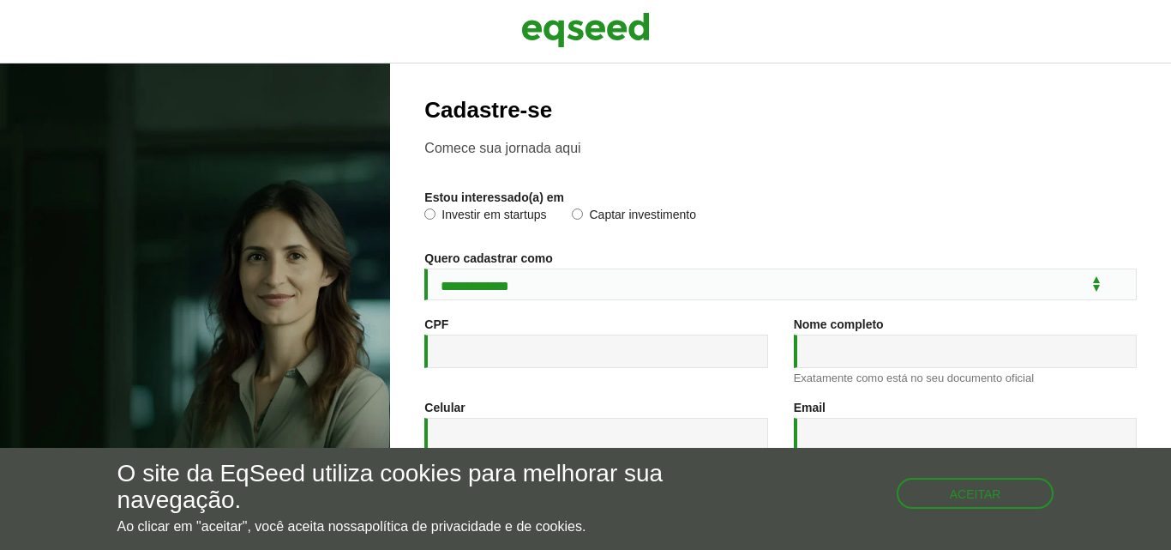  What do you see at coordinates (839, 324) in the screenshot?
I see `label: Nome completo` at bounding box center [839, 324].